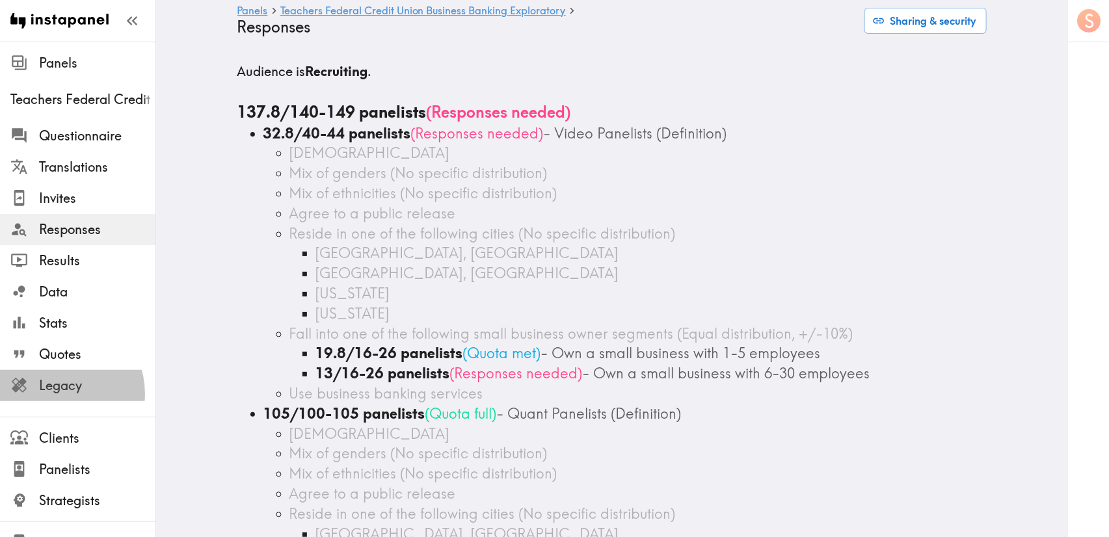  I want to click on b: Recruiting, so click(337, 71).